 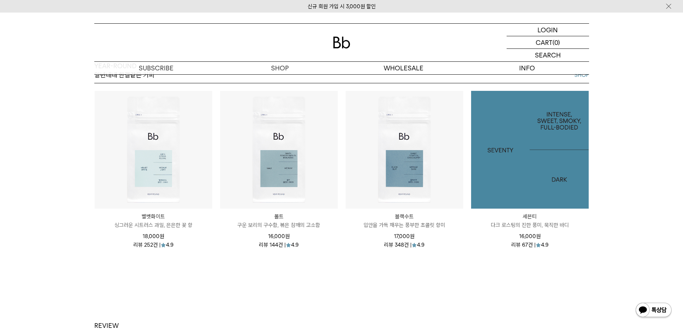 What do you see at coordinates (527, 68) in the screenshot?
I see `p: INFO` at bounding box center [527, 68].